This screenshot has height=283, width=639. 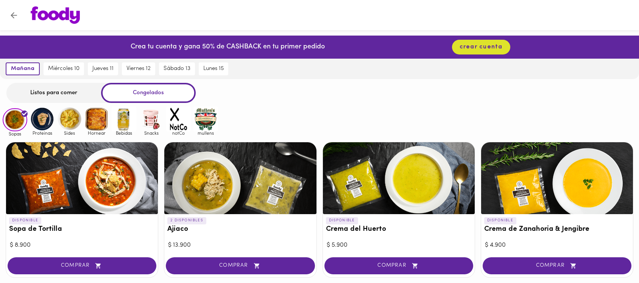 What do you see at coordinates (214, 69) in the screenshot?
I see `button: lunes 15` at bounding box center [214, 69].